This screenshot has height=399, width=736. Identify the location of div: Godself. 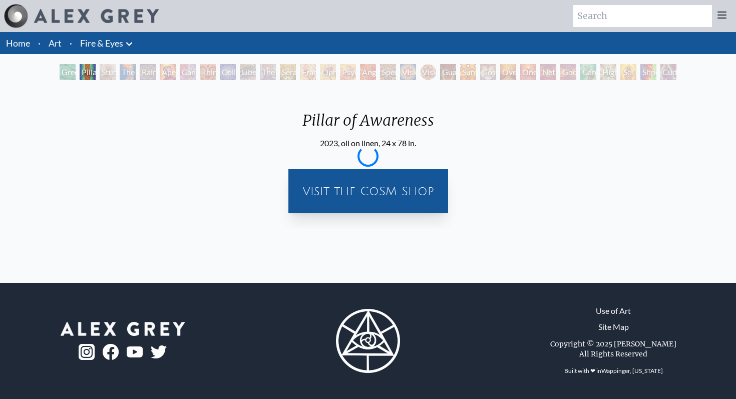
(569, 72).